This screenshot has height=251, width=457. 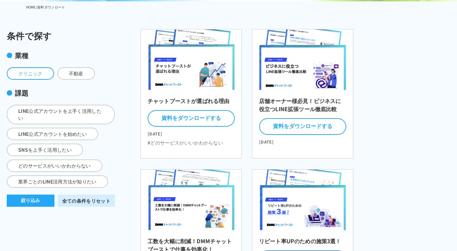 What do you see at coordinates (191, 103) in the screenshot?
I see `h2: チャットブーストが選ばれる理由` at bounding box center [191, 103].